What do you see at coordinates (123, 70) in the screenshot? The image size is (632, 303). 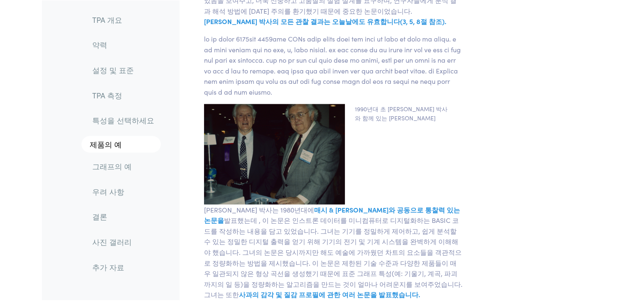 I see `a: 설정 및 표준` at bounding box center [123, 70].